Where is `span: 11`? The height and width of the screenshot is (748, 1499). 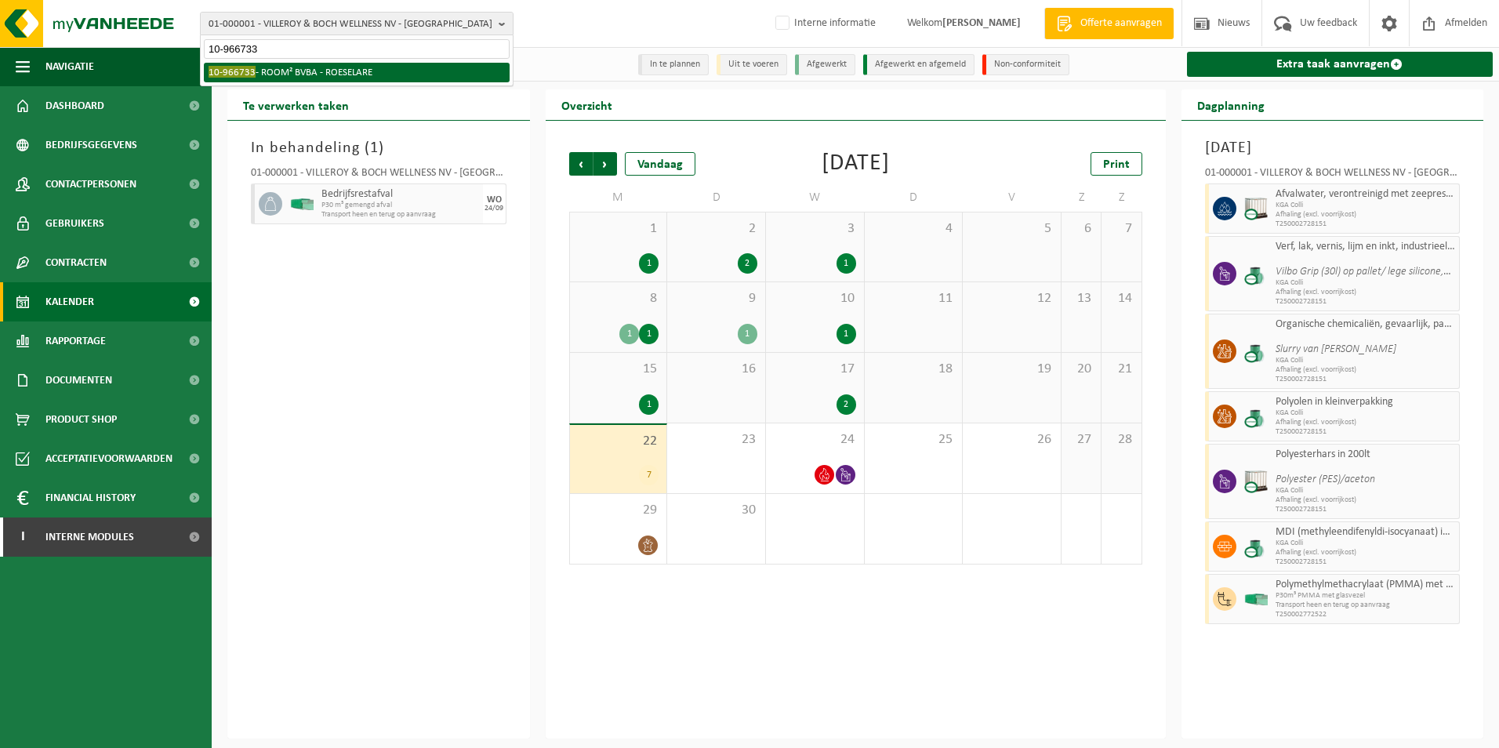 span: 11 is located at coordinates (913, 299).